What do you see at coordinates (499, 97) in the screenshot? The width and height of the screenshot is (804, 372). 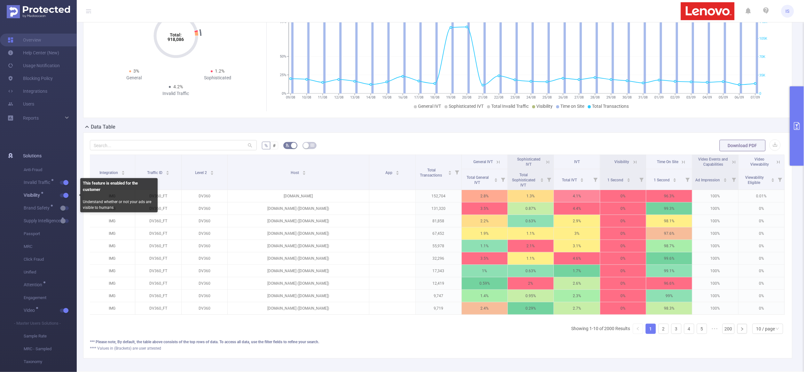 I see `tspan: 22/08` at bounding box center [499, 97].